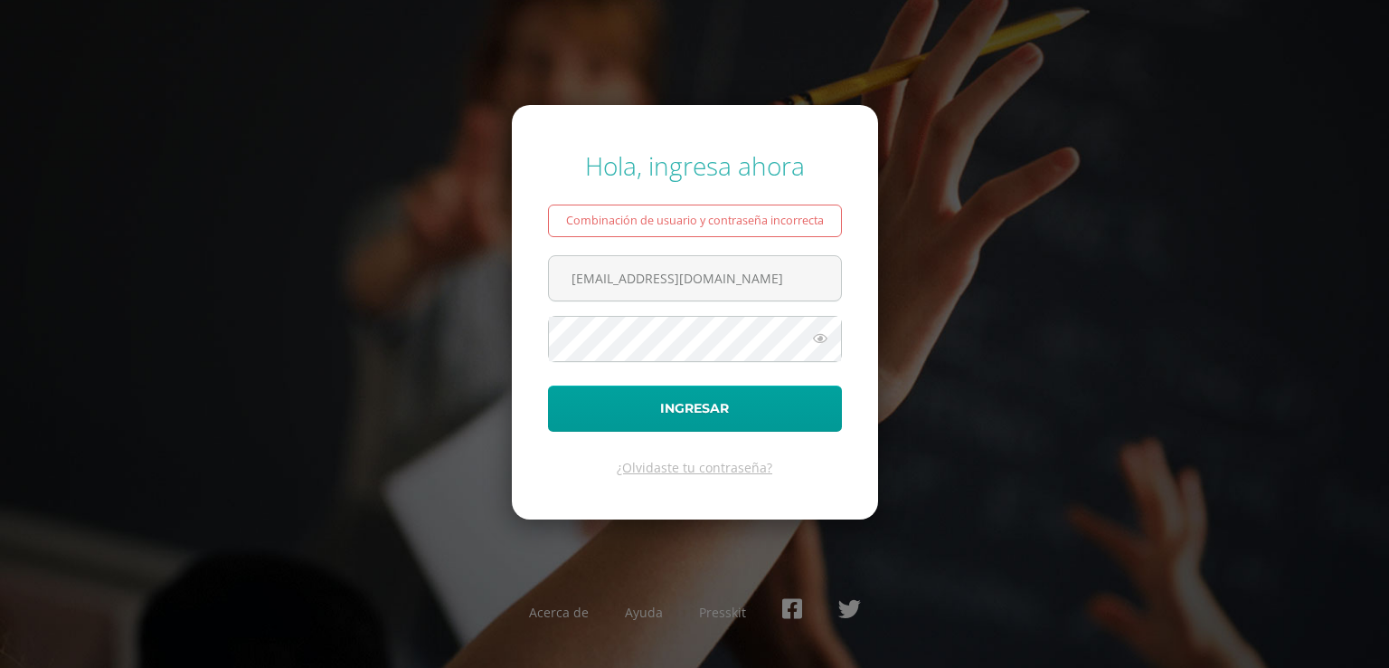 The width and height of the screenshot is (1389, 668). What do you see at coordinates (695, 166) in the screenshot?
I see `div: Hola, ingresa ahora` at bounding box center [695, 166].